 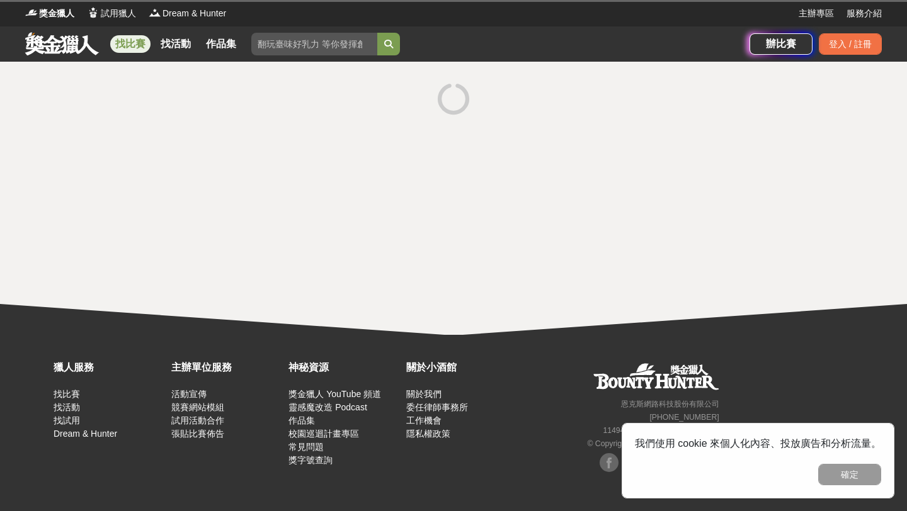 I want to click on a: Logo獎金獵人, so click(x=50, y=13).